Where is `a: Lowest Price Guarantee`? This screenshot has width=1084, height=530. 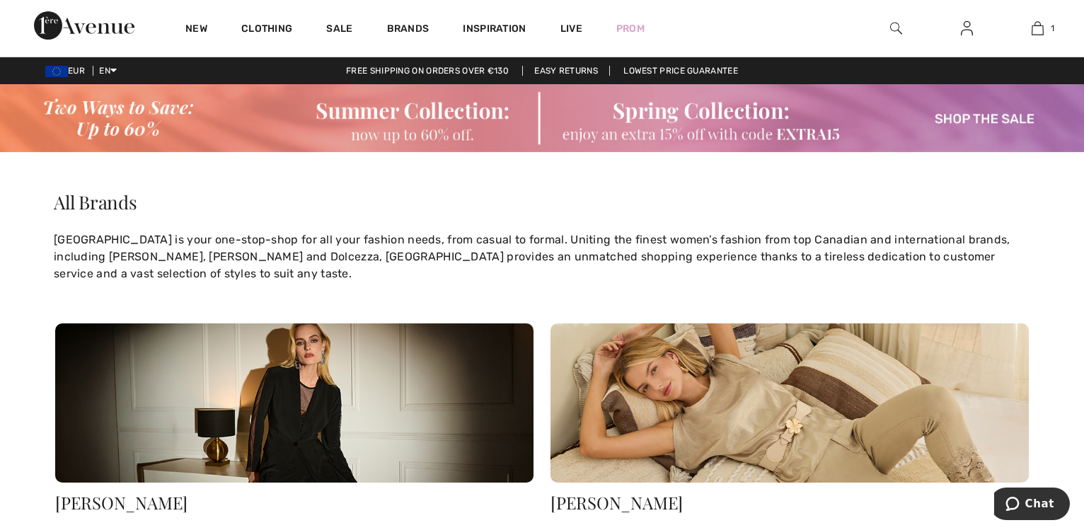 a: Lowest Price Guarantee is located at coordinates (681, 71).